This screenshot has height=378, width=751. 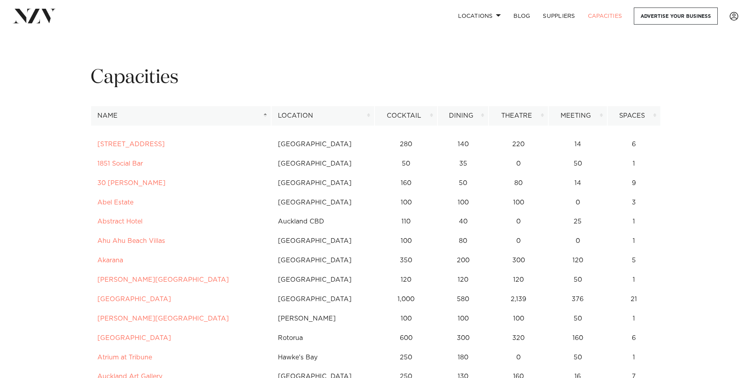 I want to click on td: 40, so click(x=463, y=221).